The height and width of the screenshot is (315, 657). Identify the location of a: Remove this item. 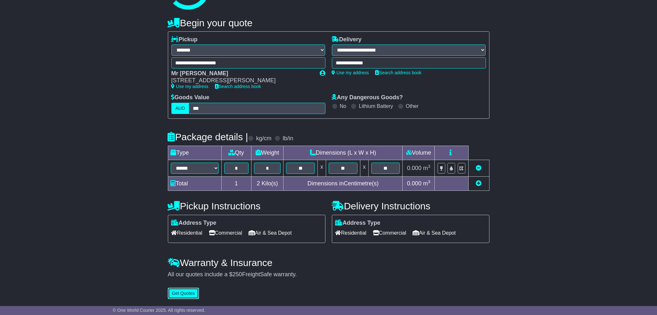
(479, 168).